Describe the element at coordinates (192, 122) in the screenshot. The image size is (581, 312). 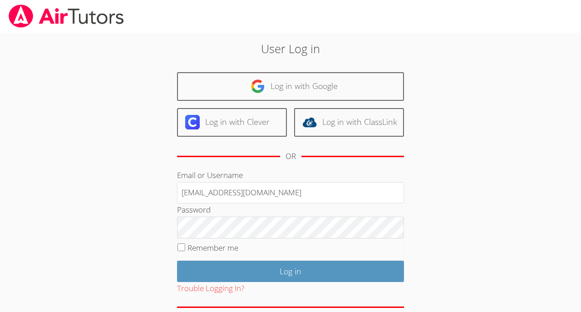
I see `img: clever-logo-6eab21bc6e7a338710f1a6ff85c0baf02591cd810cc4098c63d3a4b26e2feb20.svg` at that location.